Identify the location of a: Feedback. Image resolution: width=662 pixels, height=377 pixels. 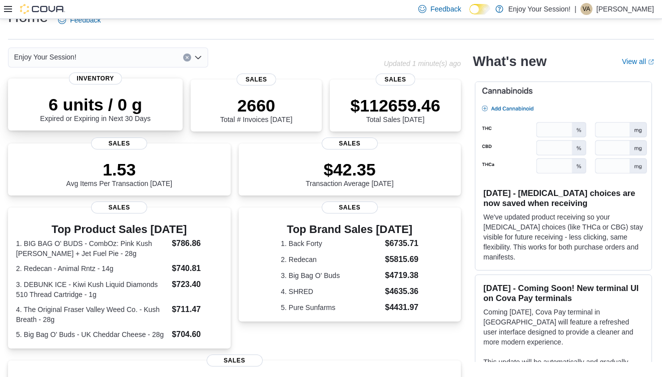
(79, 20).